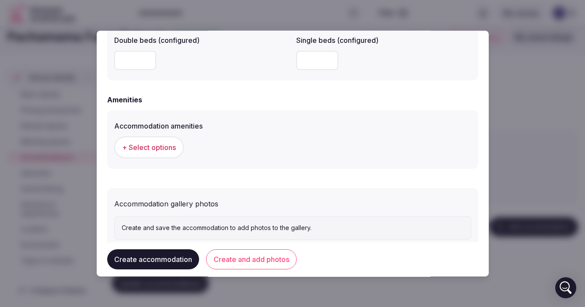  What do you see at coordinates (293, 228) in the screenshot?
I see `p: Create and save the accommodation to add photos to the gallery.` at bounding box center [293, 228].